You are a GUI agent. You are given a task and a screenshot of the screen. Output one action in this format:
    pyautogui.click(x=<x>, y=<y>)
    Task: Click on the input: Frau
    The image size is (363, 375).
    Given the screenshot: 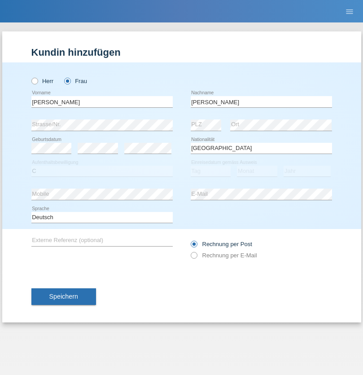 What is the action you would take?
    pyautogui.click(x=67, y=80)
    